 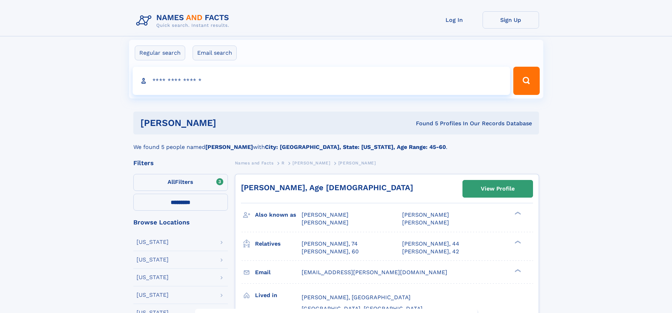 I want to click on h3: Email, so click(x=278, y=272).